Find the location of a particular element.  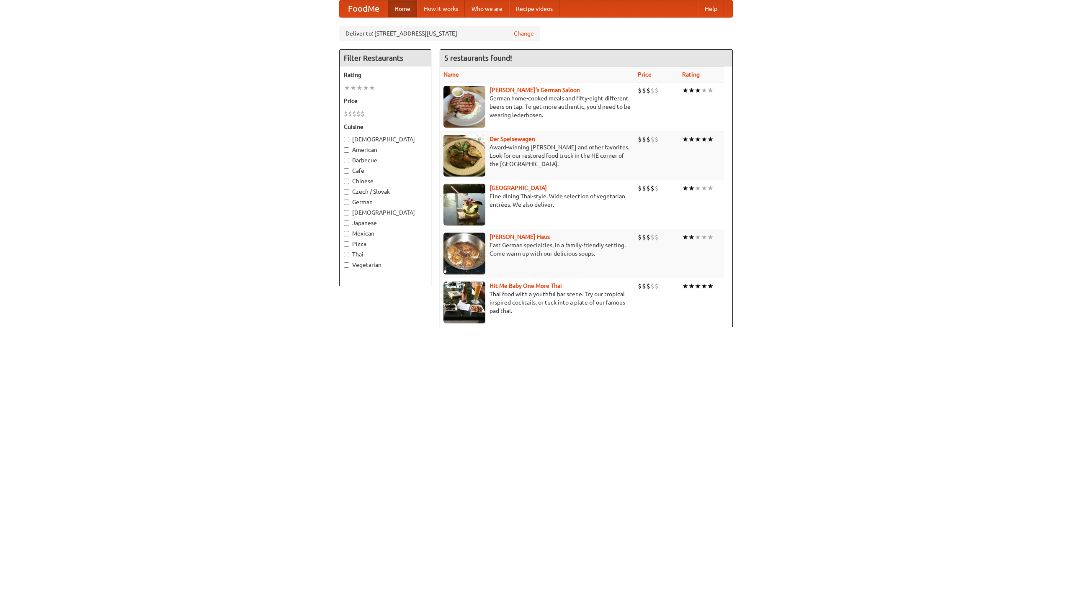

a: Recipe videos is located at coordinates (534, 9).